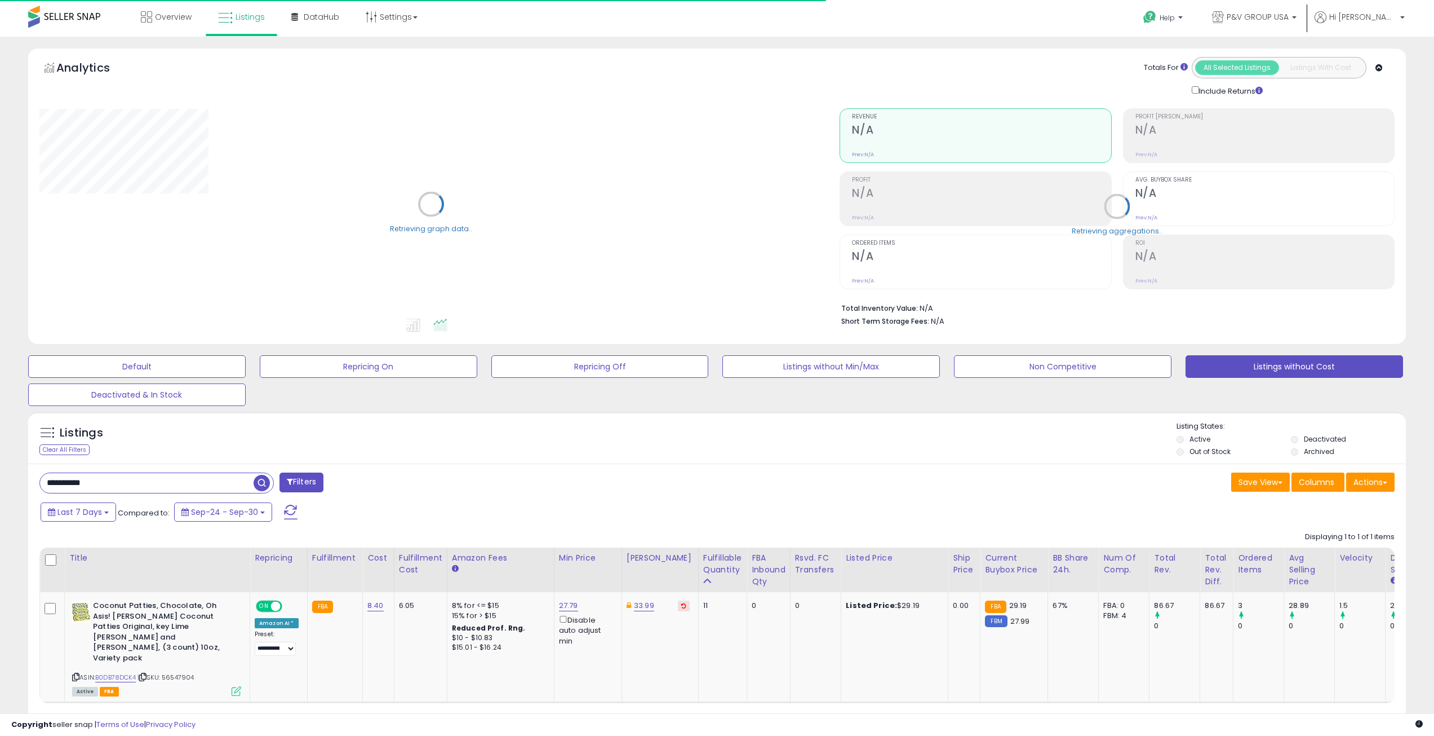 The width and height of the screenshot is (1434, 736). Describe the element at coordinates (1261, 605) in the screenshot. I see `div: 3` at that location.